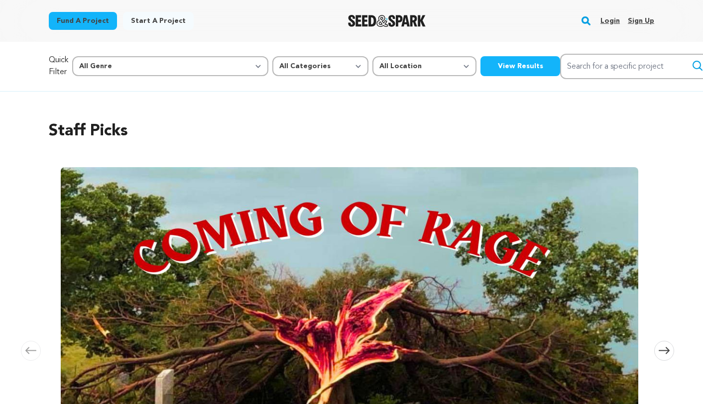  What do you see at coordinates (58, 66) in the screenshot?
I see `p: Quick Filter` at bounding box center [58, 66].